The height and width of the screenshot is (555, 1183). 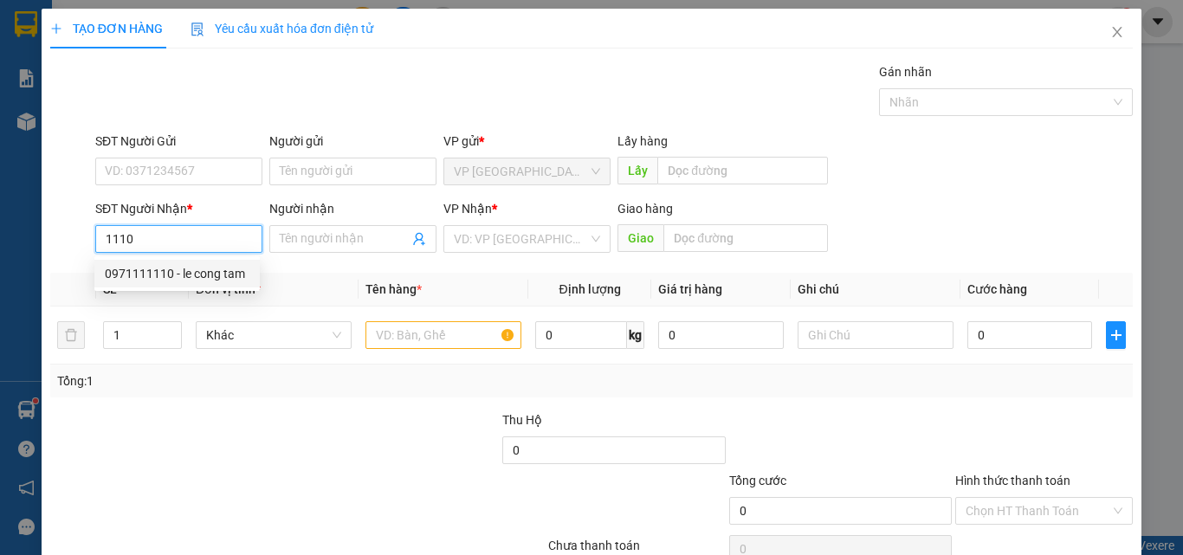 I want to click on div: Người nhận, so click(x=353, y=209).